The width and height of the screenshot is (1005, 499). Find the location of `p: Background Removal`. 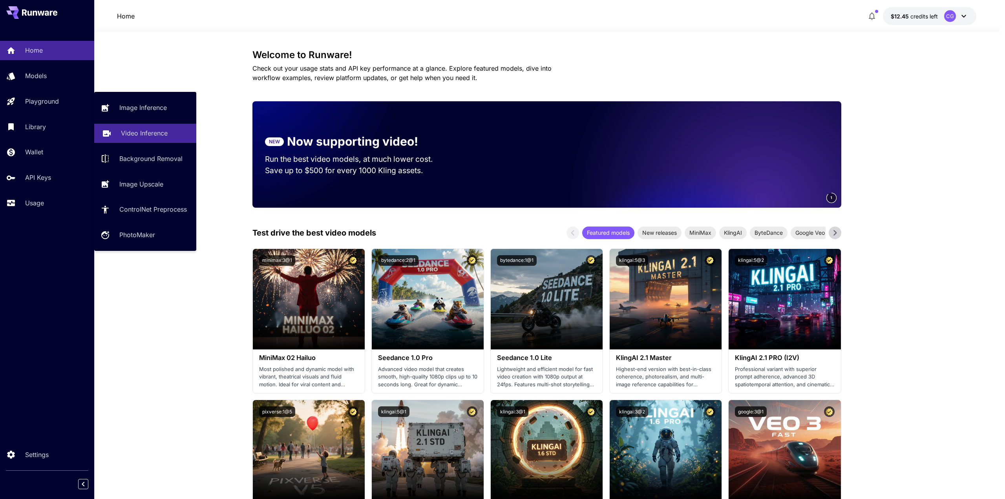

p: Background Removal is located at coordinates (151, 159).